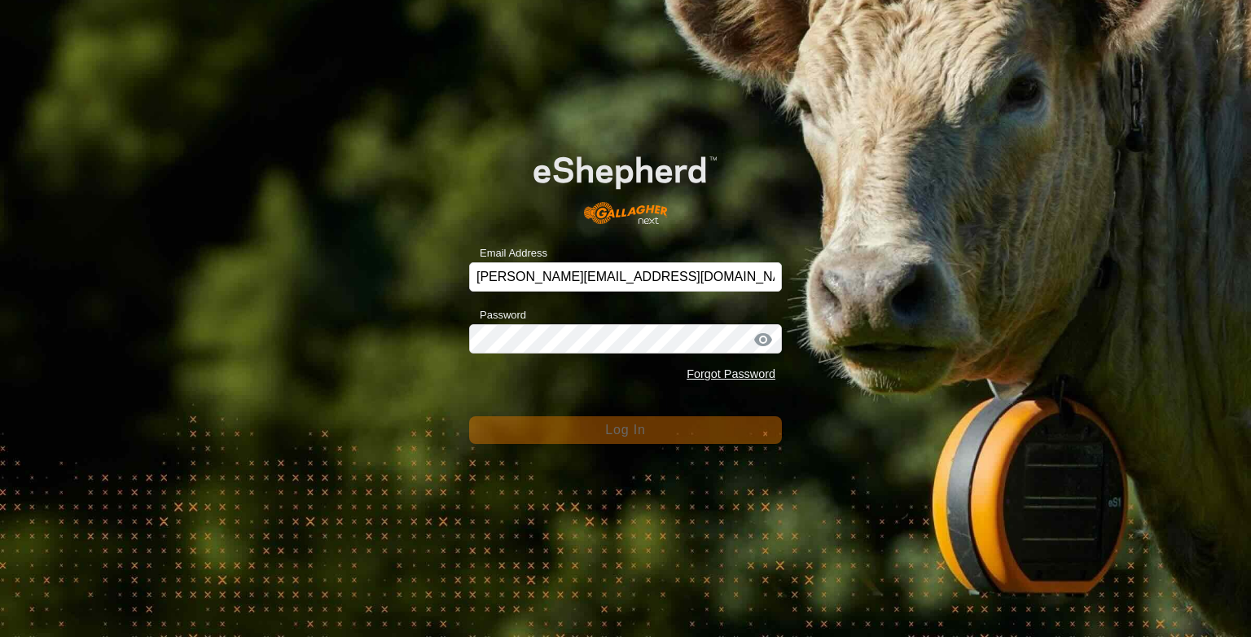 This screenshot has width=1251, height=637. I want to click on button: Log In, so click(625, 430).